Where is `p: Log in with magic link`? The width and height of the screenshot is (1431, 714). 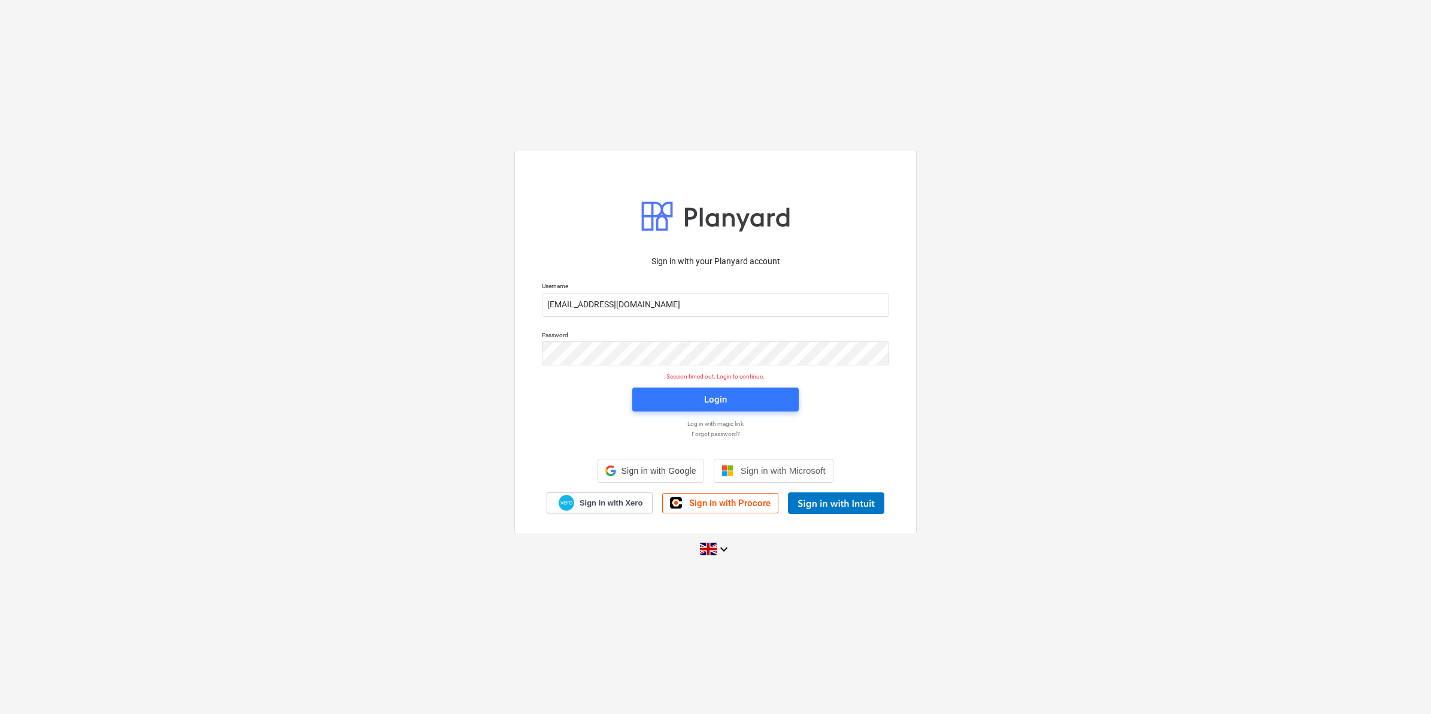 p: Log in with magic link is located at coordinates (716, 423).